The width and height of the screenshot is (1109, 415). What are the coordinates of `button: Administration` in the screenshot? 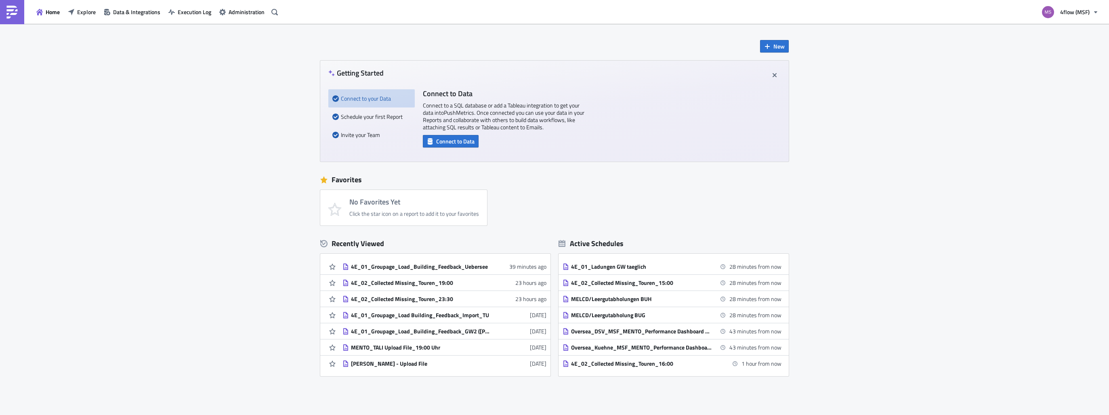 It's located at (242, 12).